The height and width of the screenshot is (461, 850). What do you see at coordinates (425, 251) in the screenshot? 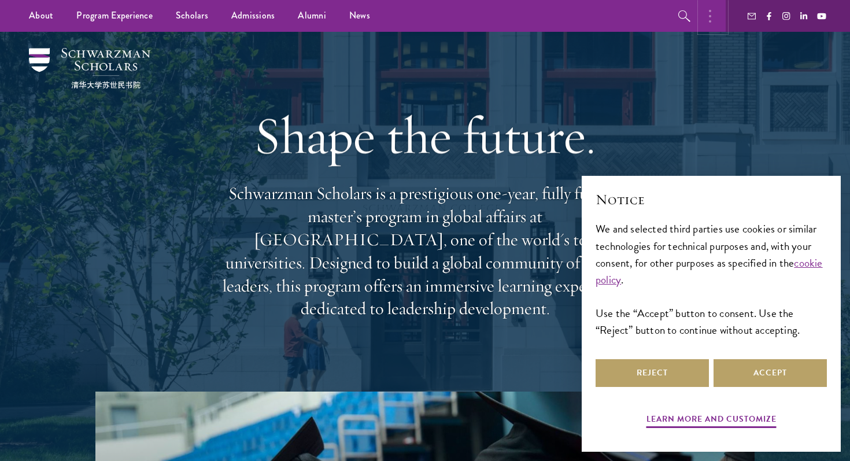
I see `p: Schwarzman Scholars is a prestigious one-year, fully funded master’s program in global affairs at...` at bounding box center [425, 251].